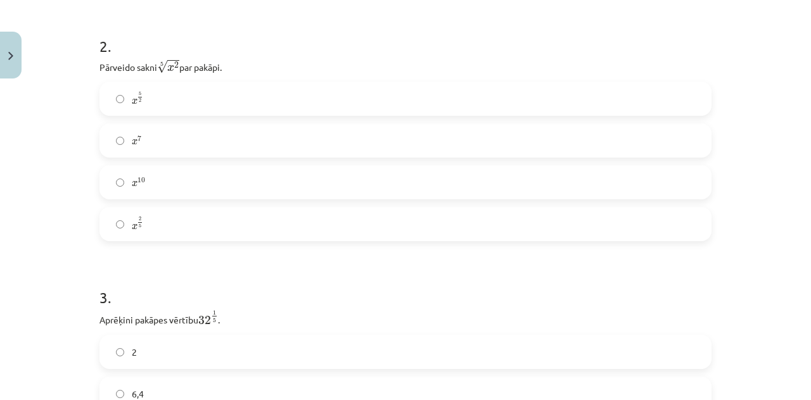  Describe the element at coordinates (139, 139) in the screenshot. I see `span: 7` at that location.